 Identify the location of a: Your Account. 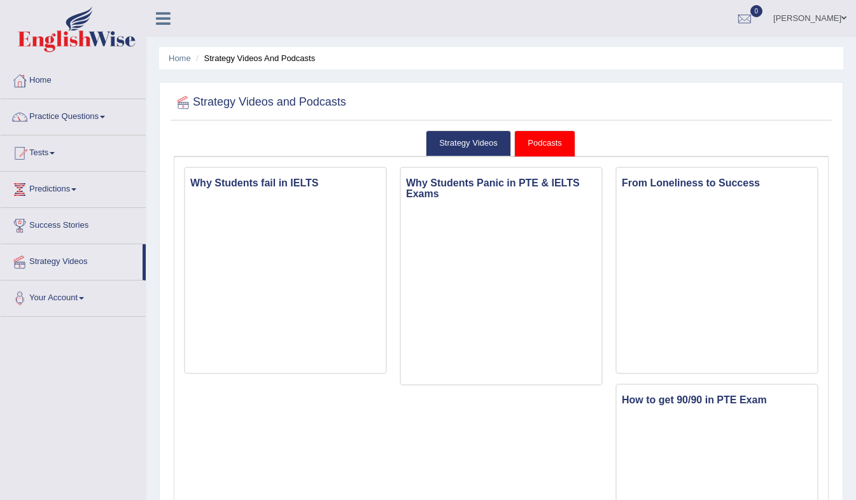
(73, 297).